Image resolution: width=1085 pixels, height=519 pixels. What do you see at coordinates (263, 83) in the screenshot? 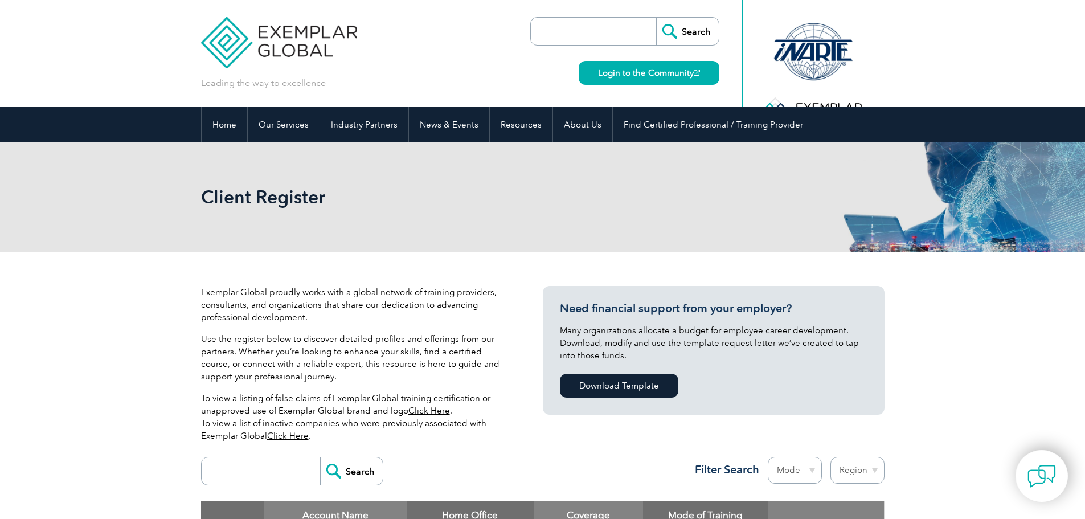
I see `p: Leading the way to excellence` at bounding box center [263, 83].